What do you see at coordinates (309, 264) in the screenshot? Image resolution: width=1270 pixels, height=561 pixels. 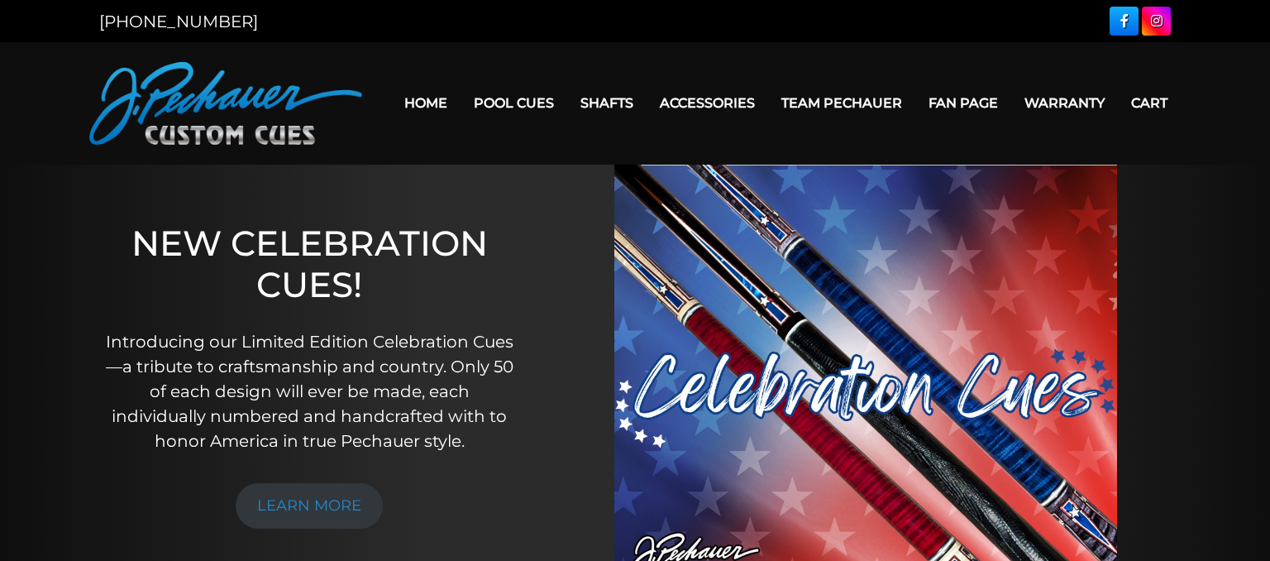 I see `h1: NEW CELEBRATION CUES!` at bounding box center [309, 264].